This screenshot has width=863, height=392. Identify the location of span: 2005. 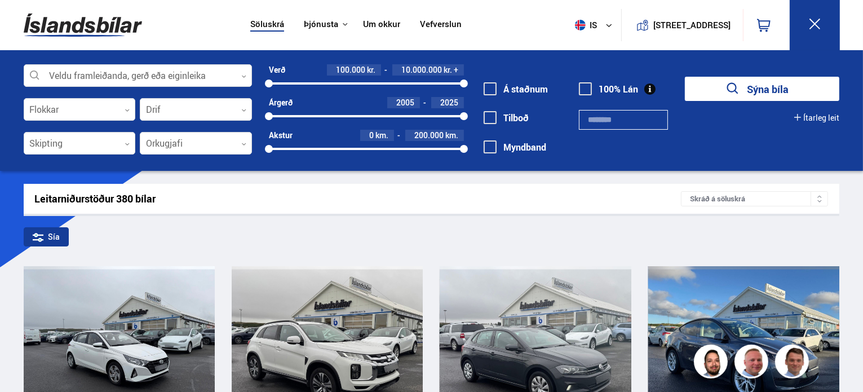
(405, 102).